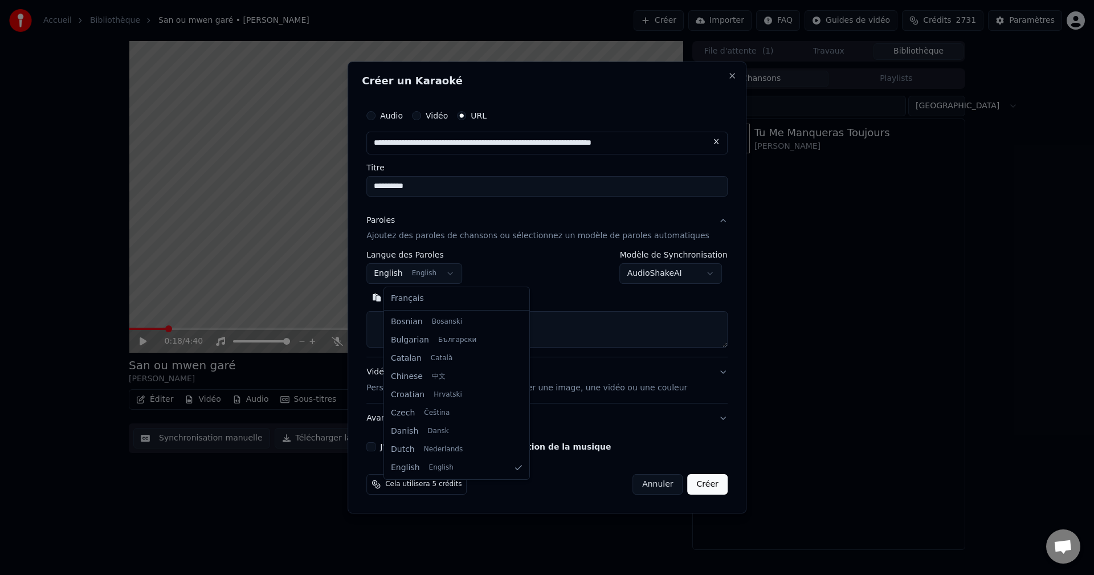 Image resolution: width=1094 pixels, height=575 pixels. Describe the element at coordinates (403, 449) in the screenshot. I see `span: Dutch` at that location.